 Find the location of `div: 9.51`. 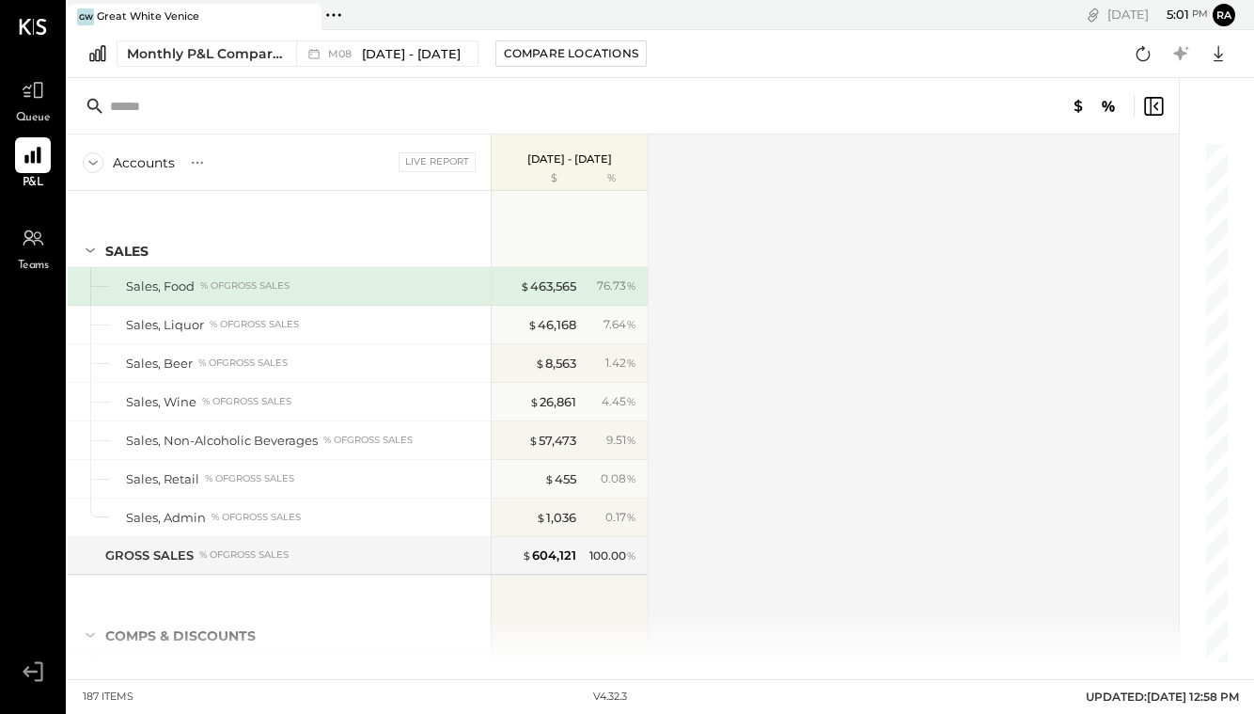

div: 9.51 is located at coordinates (621, 440).